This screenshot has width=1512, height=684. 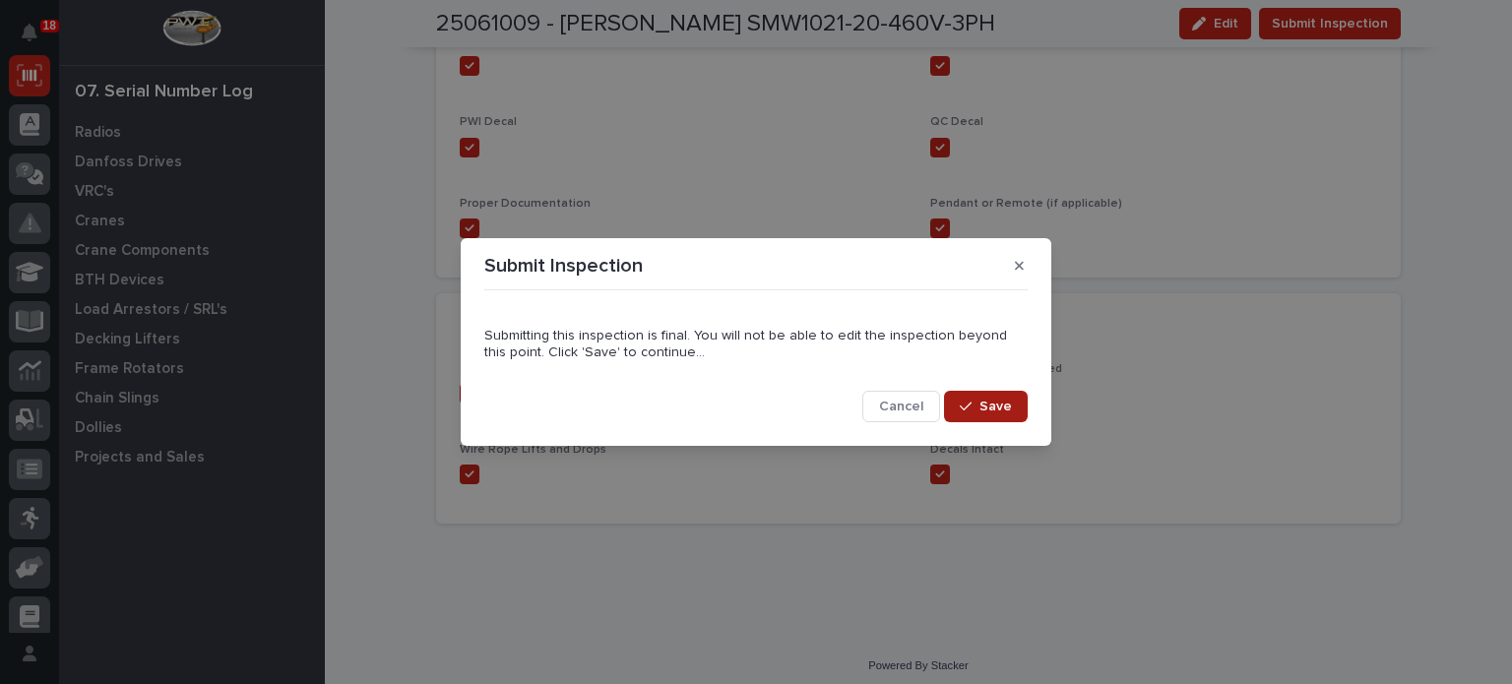 I want to click on p: Submit Inspection, so click(x=563, y=266).